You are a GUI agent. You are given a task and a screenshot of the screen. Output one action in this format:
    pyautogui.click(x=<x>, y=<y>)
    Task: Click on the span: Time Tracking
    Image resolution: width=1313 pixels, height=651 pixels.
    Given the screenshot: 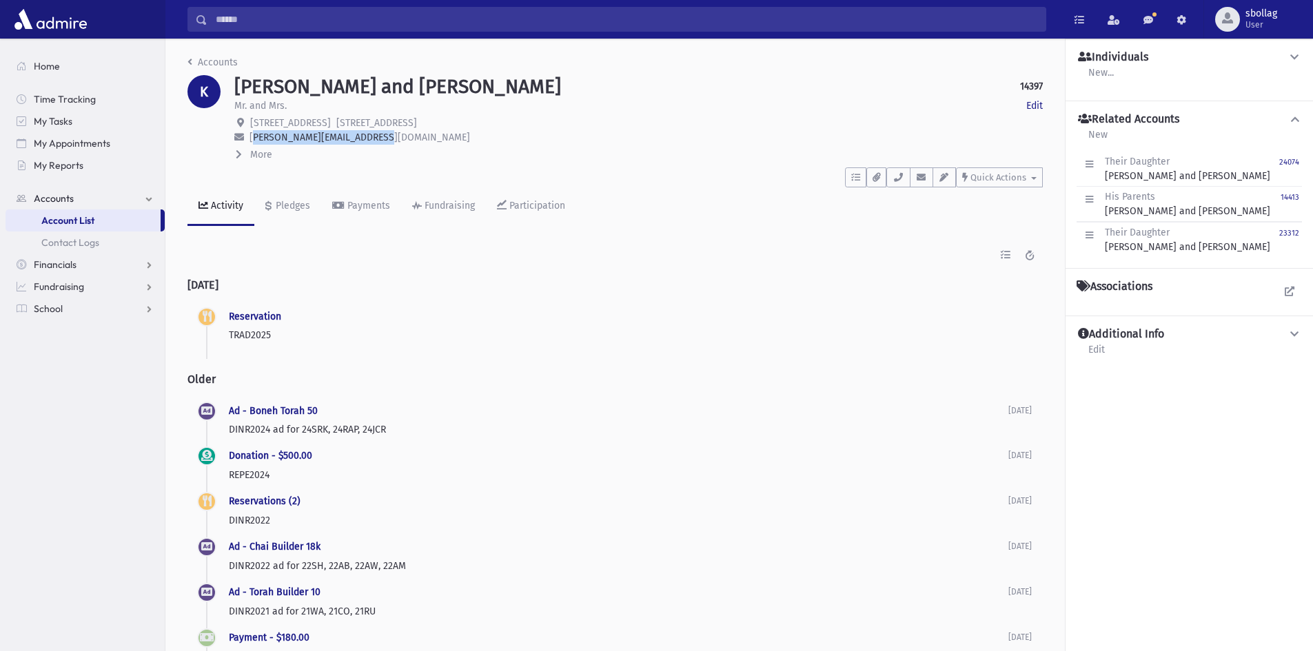 What is the action you would take?
    pyautogui.click(x=65, y=99)
    